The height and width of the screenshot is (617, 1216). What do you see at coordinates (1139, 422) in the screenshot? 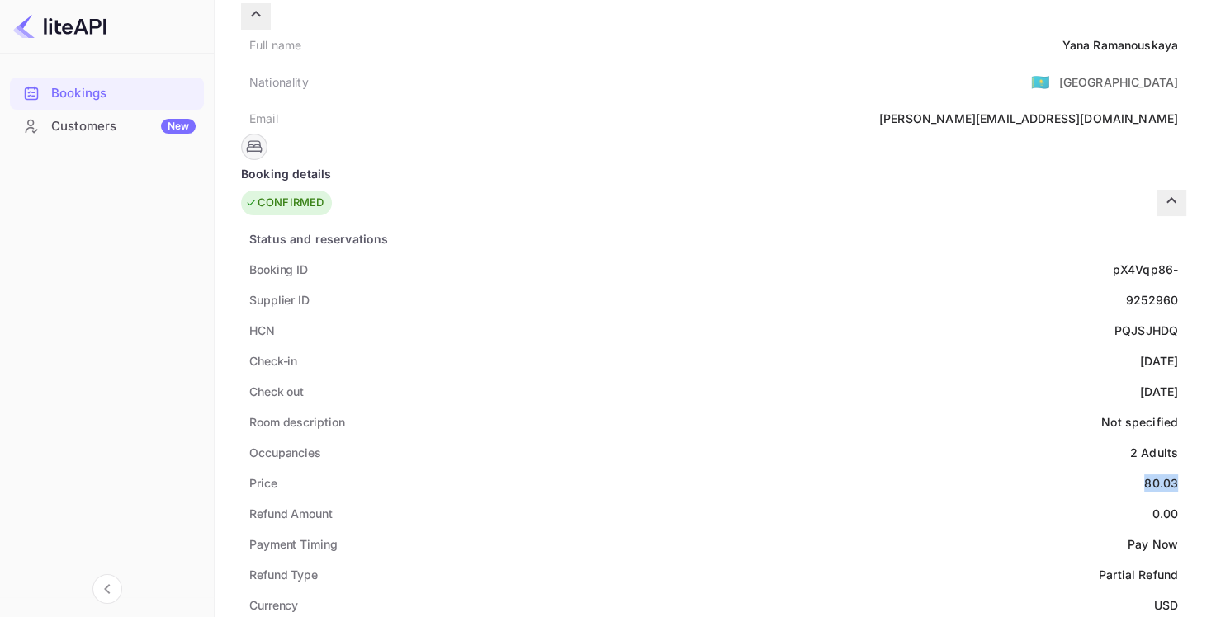
I see `div: Not specified` at bounding box center [1139, 422].